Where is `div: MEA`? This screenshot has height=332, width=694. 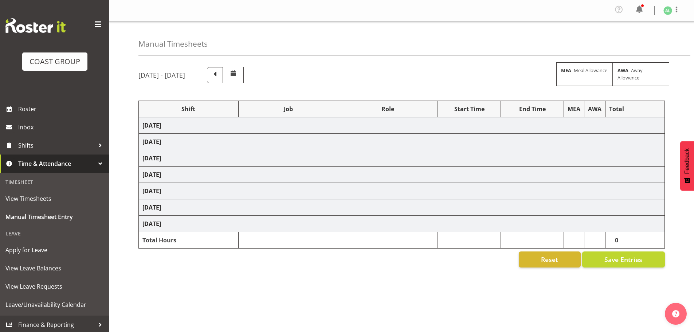
div: MEA is located at coordinates (574, 109).